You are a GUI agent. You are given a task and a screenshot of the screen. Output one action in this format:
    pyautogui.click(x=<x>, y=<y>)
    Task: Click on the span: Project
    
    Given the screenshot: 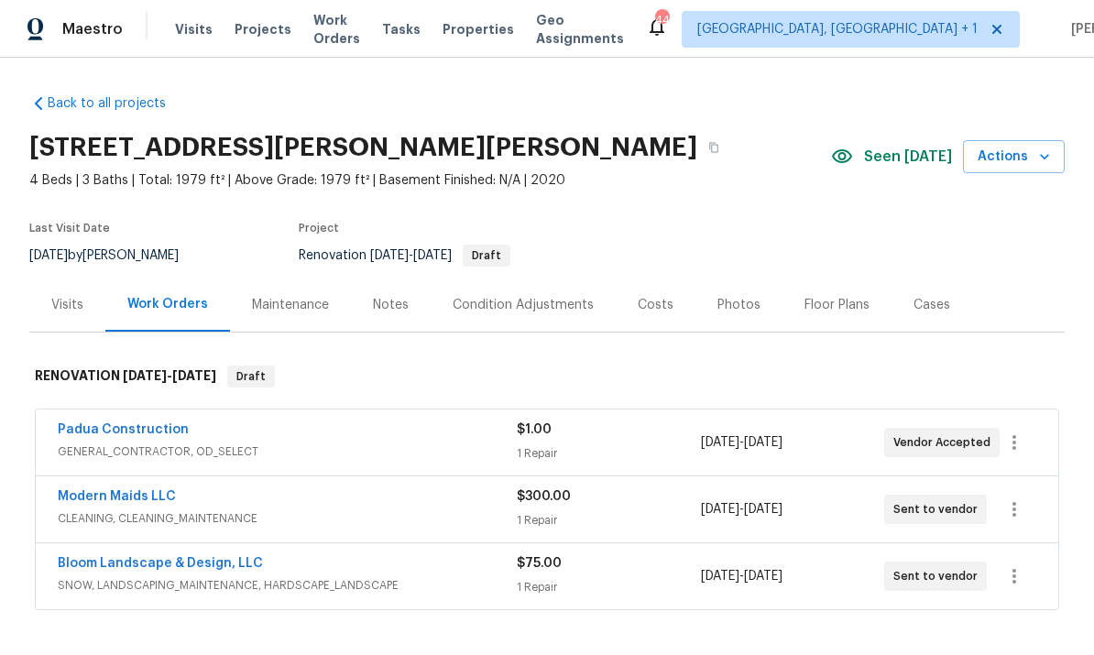 What is the action you would take?
    pyautogui.click(x=319, y=228)
    